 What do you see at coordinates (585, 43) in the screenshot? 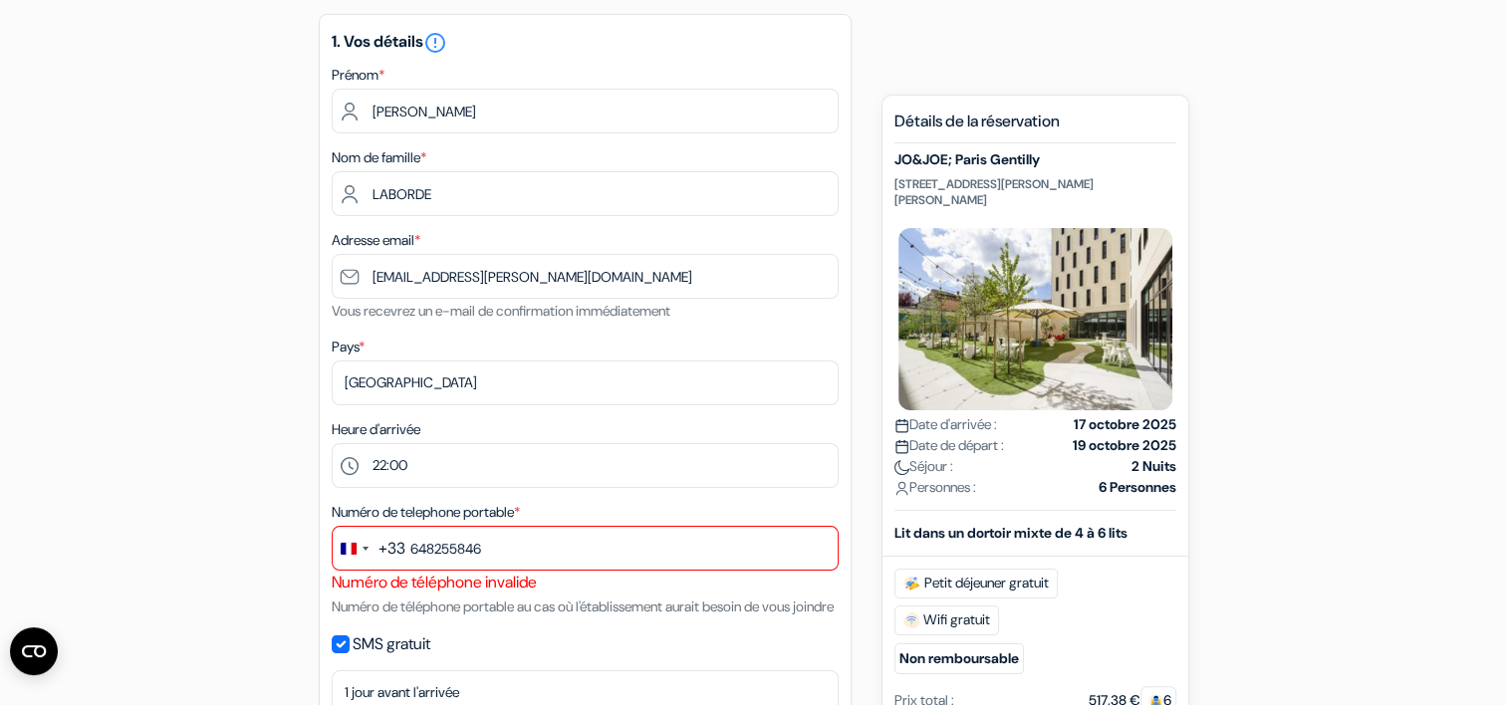
I see `h5: 1. Vos détails` at bounding box center [585, 43].